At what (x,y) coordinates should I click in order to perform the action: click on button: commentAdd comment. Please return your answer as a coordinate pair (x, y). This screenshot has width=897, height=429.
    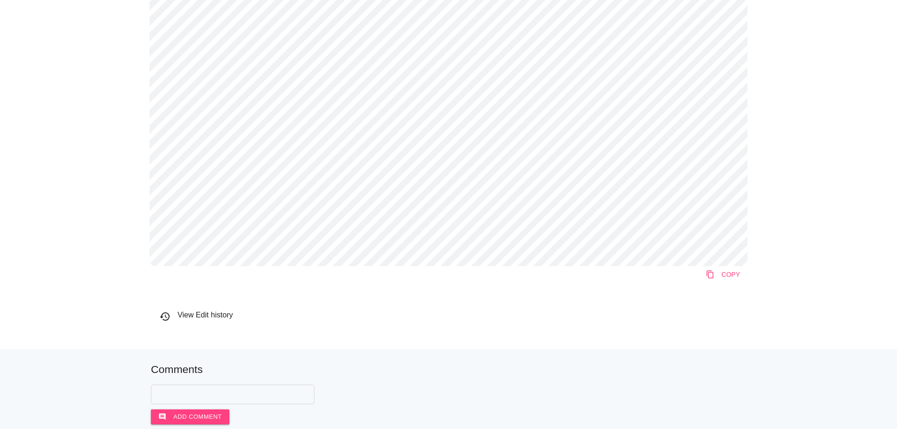
    Looking at the image, I should click on (190, 417).